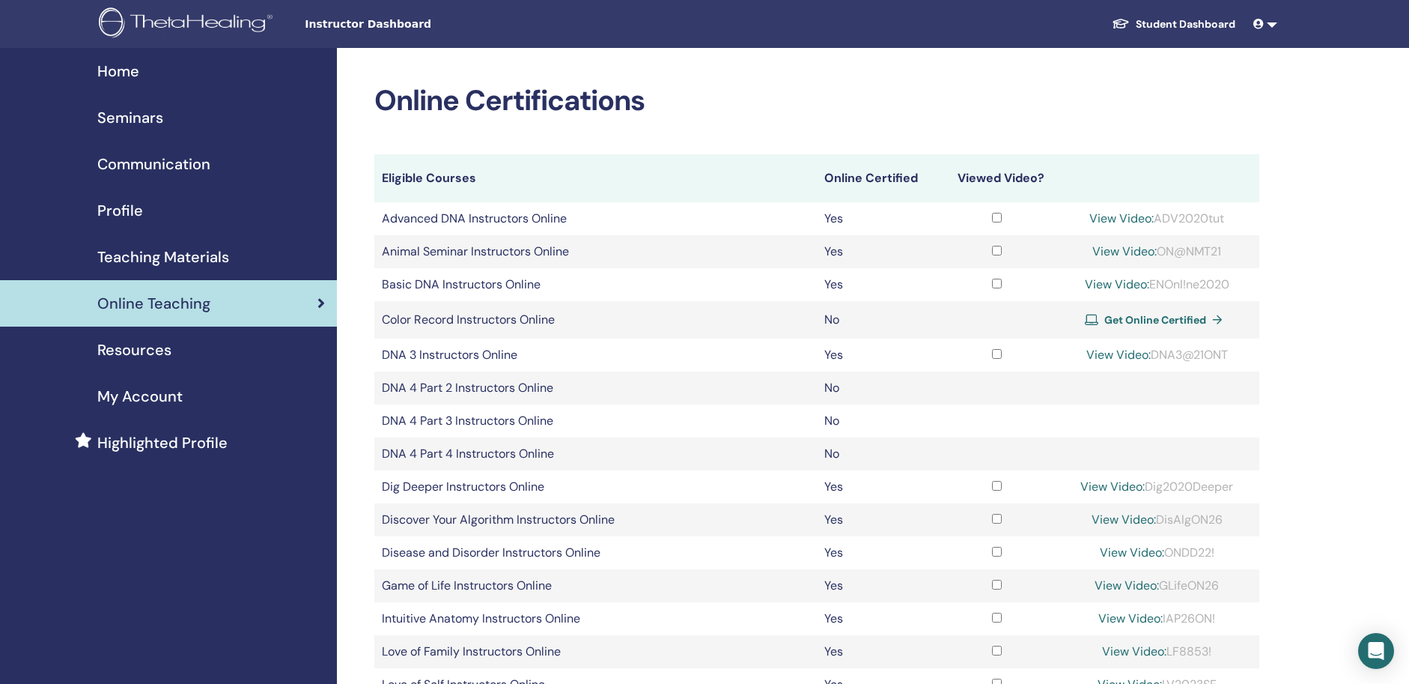 This screenshot has height=684, width=1409. Describe the element at coordinates (417, 24) in the screenshot. I see `span: Instructor Dashboard` at that location.